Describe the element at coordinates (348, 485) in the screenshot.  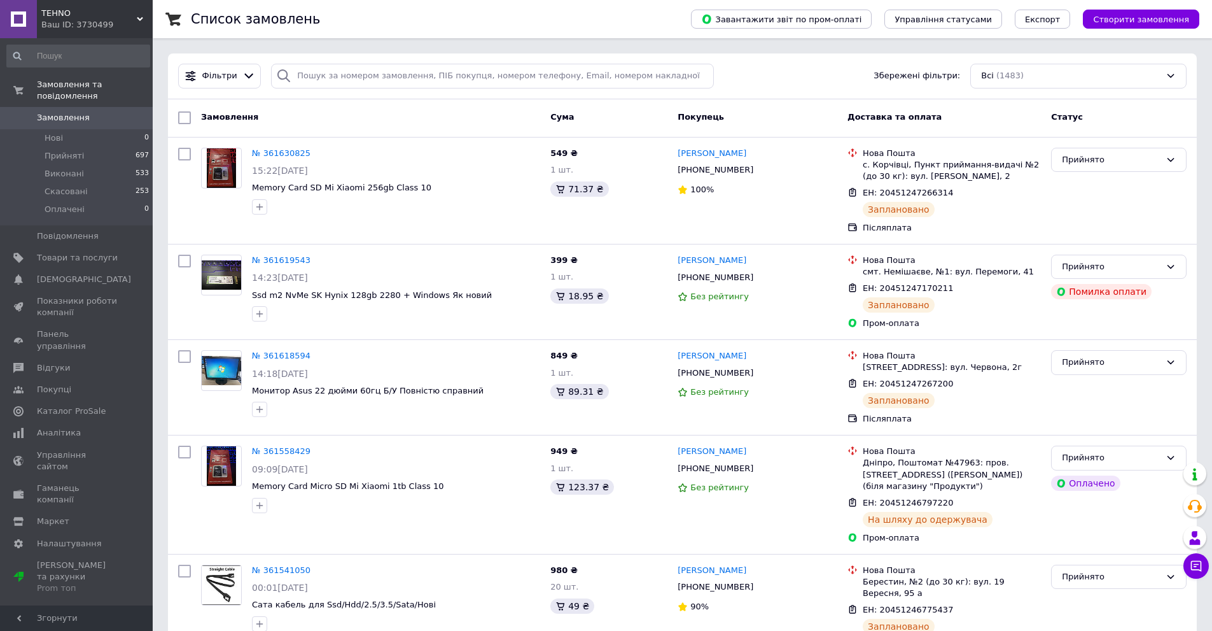
I see `span: Memory Card Micro SD Mi Xiaomi 1tb Class 10` at that location.